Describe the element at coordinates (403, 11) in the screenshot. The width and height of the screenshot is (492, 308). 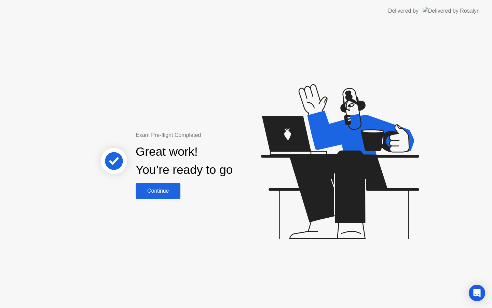
I see `div: Delivered by` at that location.